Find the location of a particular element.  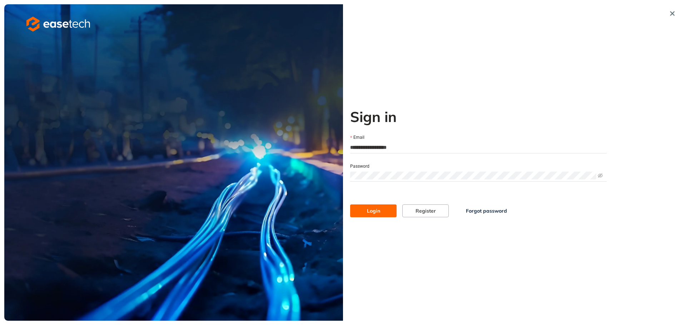

span: Forgot password is located at coordinates (486, 211).